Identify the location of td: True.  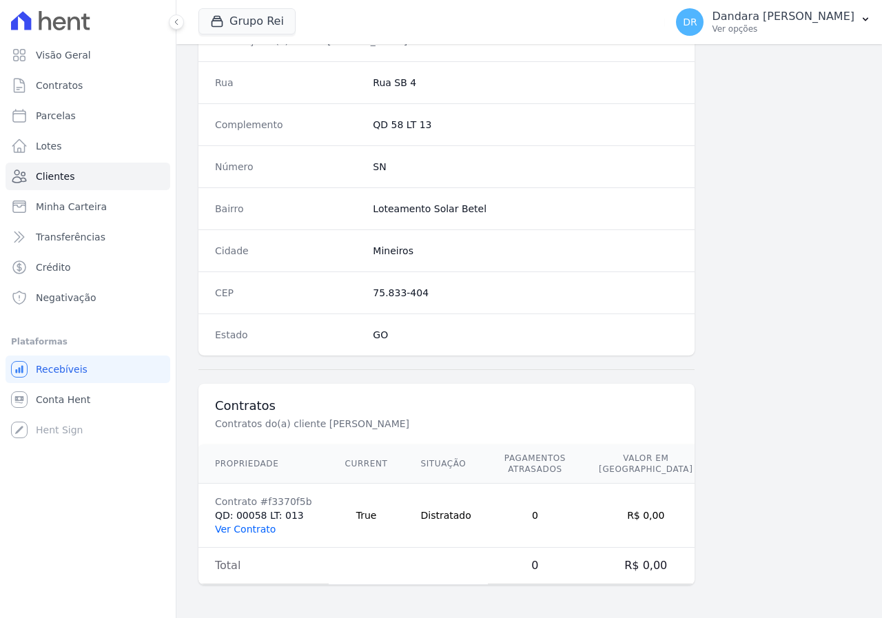
(366, 515).